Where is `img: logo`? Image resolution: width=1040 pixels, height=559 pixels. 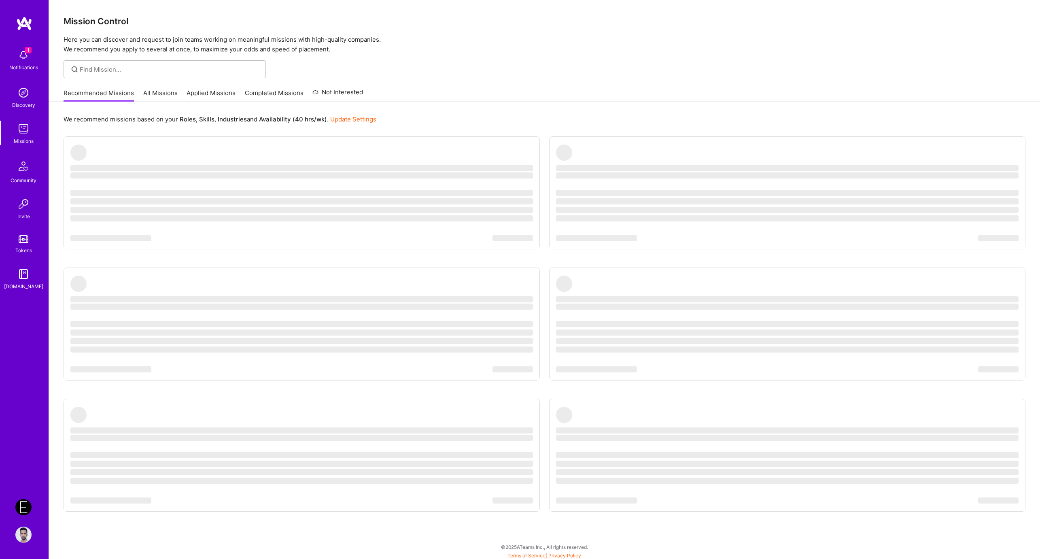
img: logo is located at coordinates (24, 23).